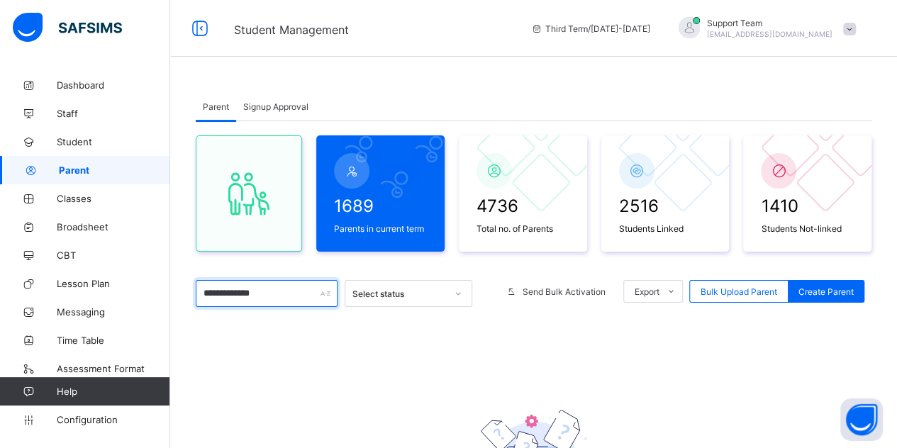  Describe the element at coordinates (113, 142) in the screenshot. I see `span: Student` at that location.